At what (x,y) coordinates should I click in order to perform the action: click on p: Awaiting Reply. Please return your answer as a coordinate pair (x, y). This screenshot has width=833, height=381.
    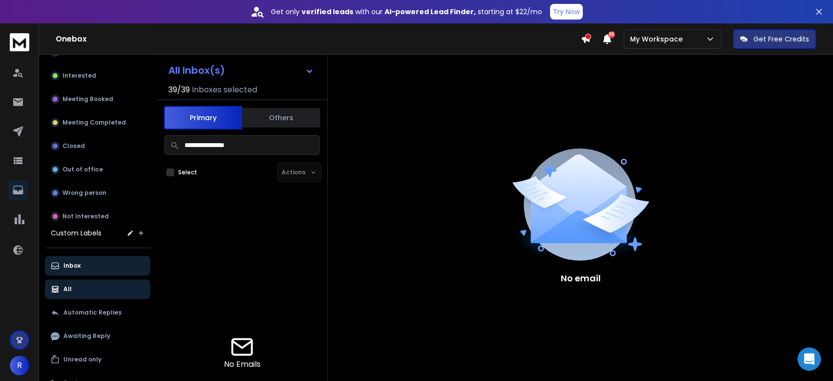
    Looking at the image, I should click on (87, 336).